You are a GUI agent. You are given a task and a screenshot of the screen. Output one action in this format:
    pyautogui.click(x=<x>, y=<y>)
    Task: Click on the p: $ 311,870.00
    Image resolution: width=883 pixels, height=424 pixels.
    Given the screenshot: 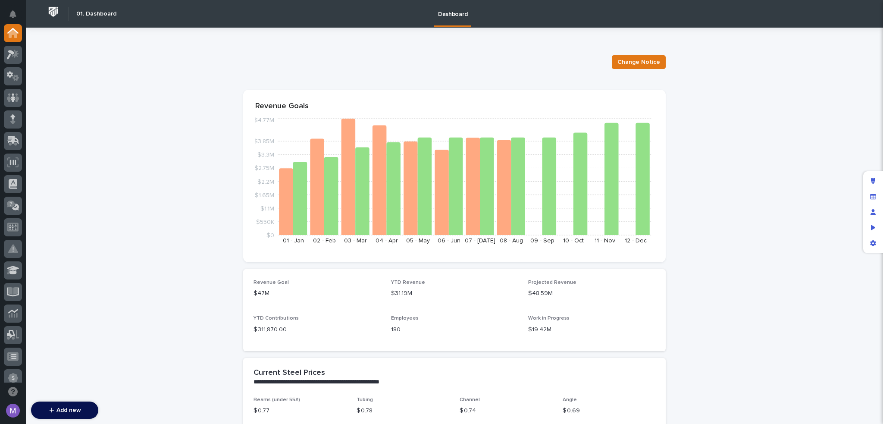 What is the action you would take?
    pyautogui.click(x=317, y=329)
    